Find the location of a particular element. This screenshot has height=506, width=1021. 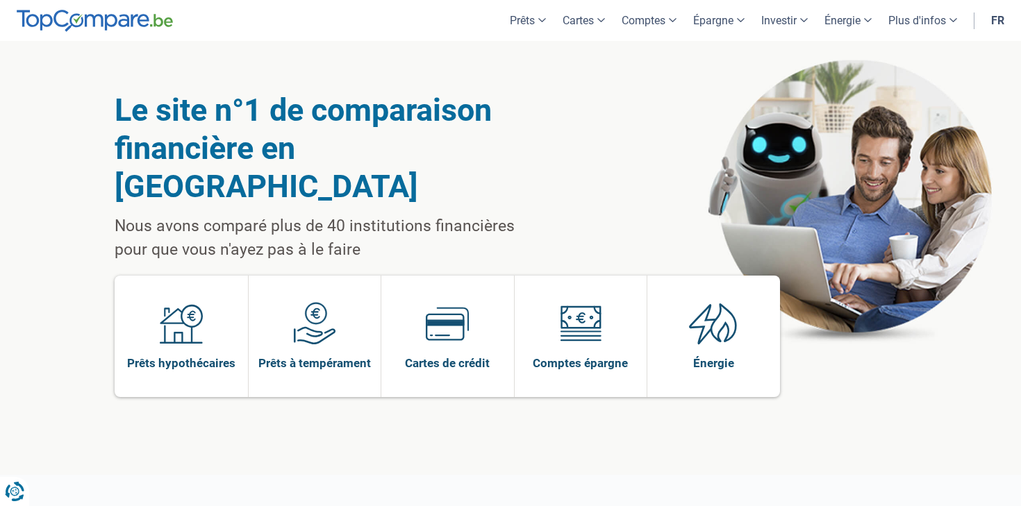

span: Cartes de crédit is located at coordinates (447, 363).